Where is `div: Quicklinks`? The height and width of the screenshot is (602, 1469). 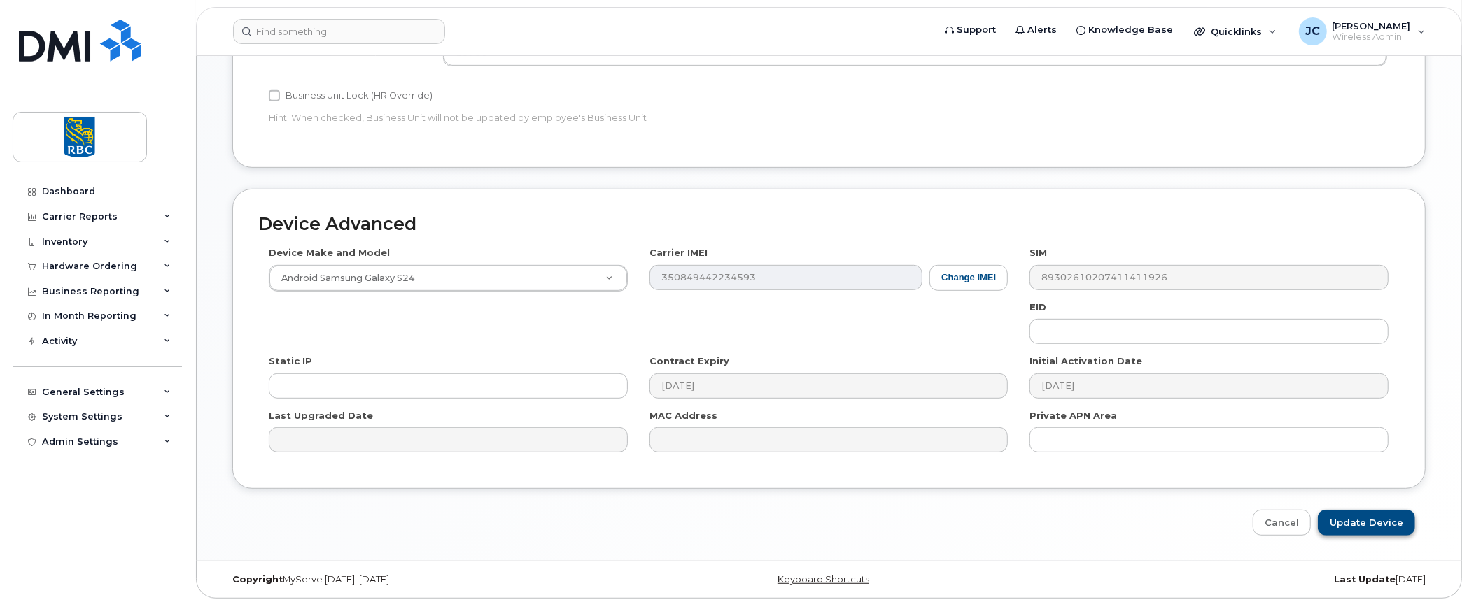
div: Quicklinks is located at coordinates (1235, 31).